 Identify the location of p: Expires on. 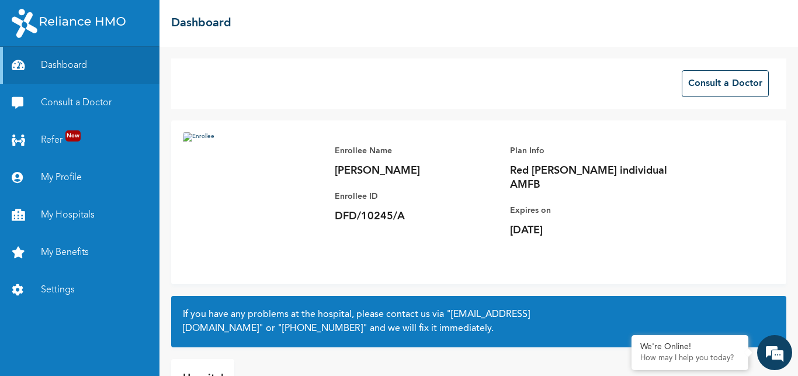
(592, 210).